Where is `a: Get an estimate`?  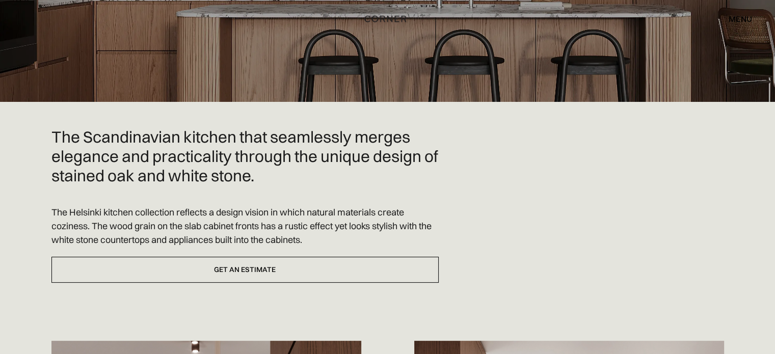 a: Get an estimate is located at coordinates (245, 270).